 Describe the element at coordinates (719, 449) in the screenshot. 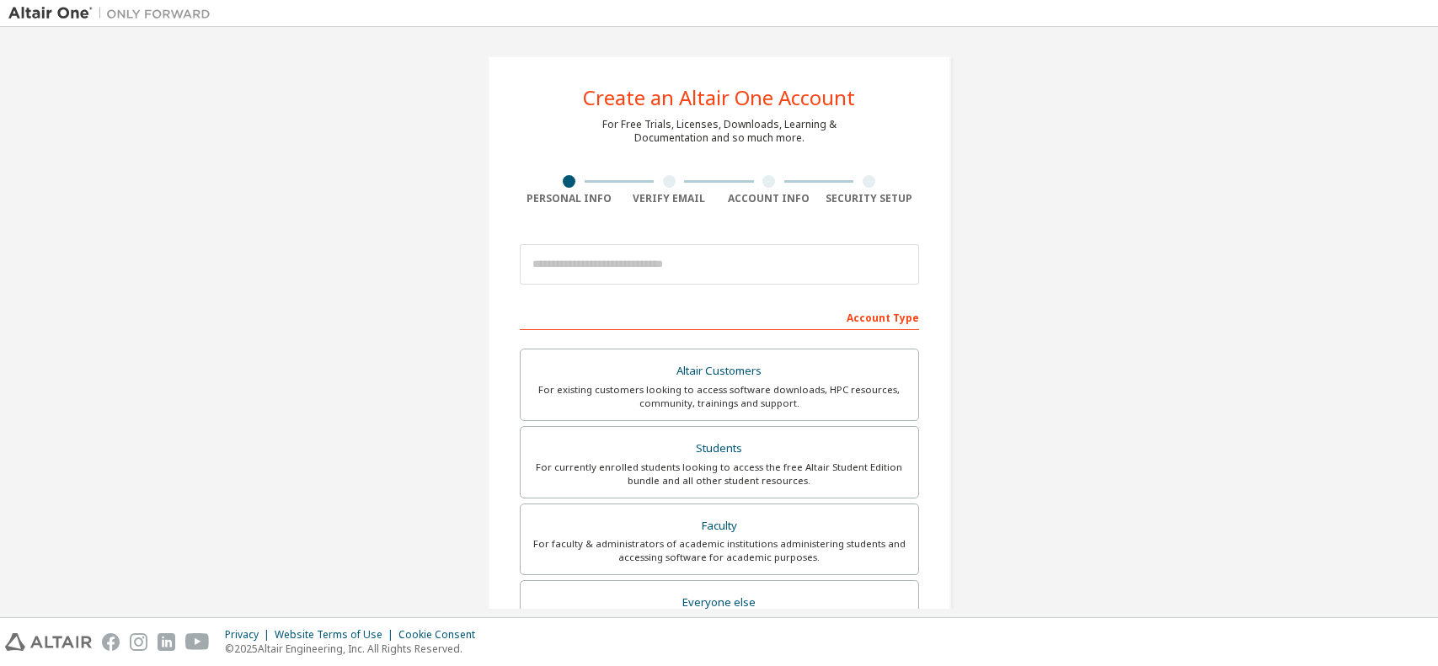

I see `div: Students` at that location.